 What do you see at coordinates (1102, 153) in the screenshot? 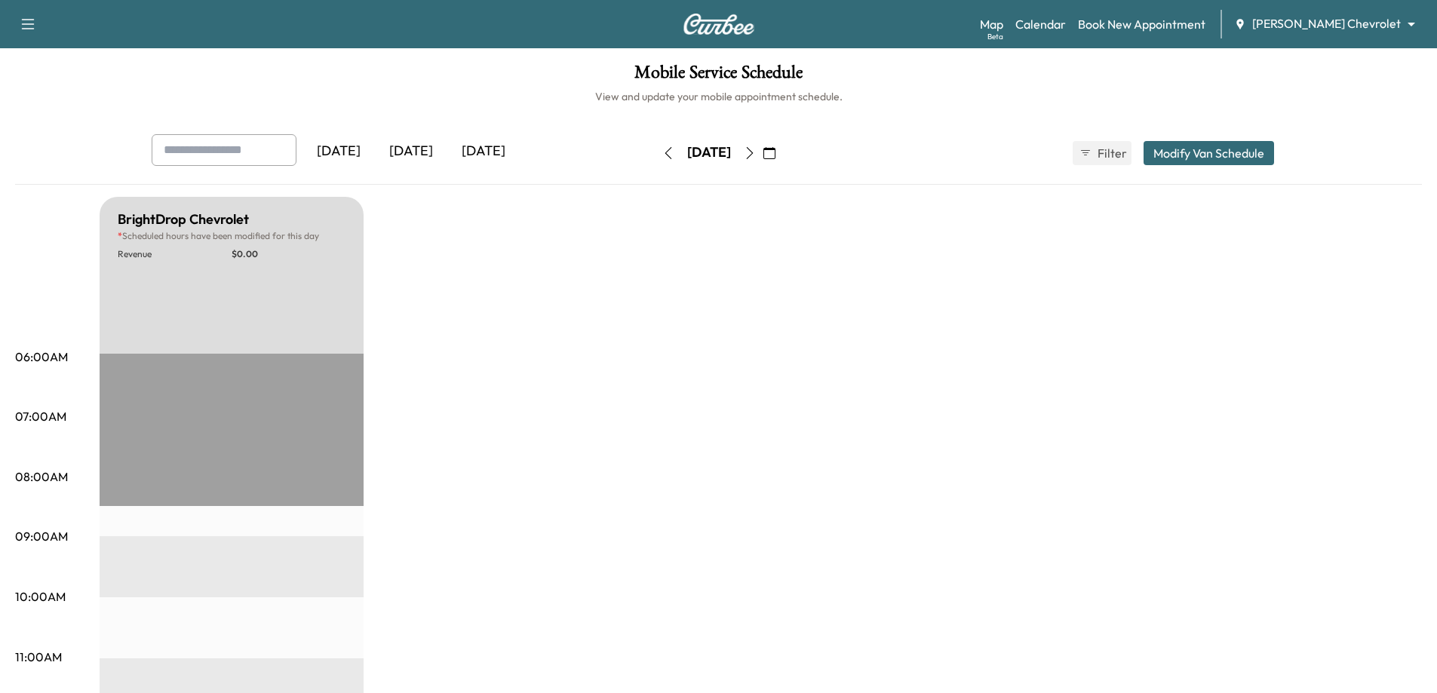
I see `button: Filter` at bounding box center [1102, 153].